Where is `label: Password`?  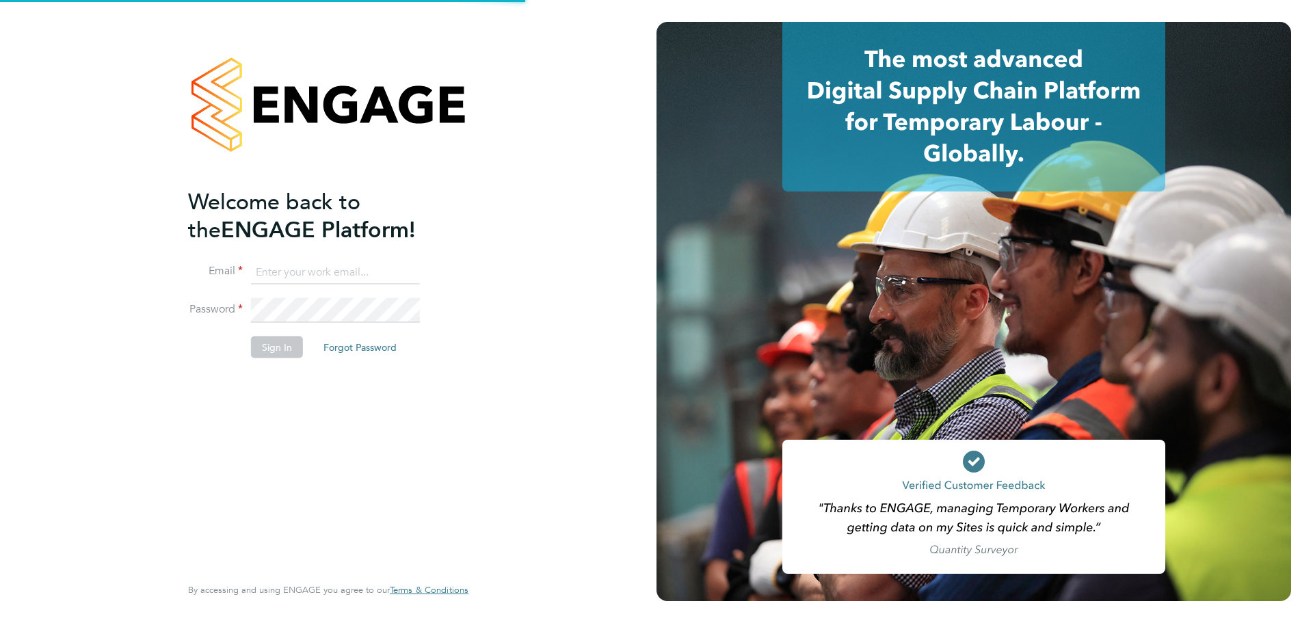 label: Password is located at coordinates (215, 309).